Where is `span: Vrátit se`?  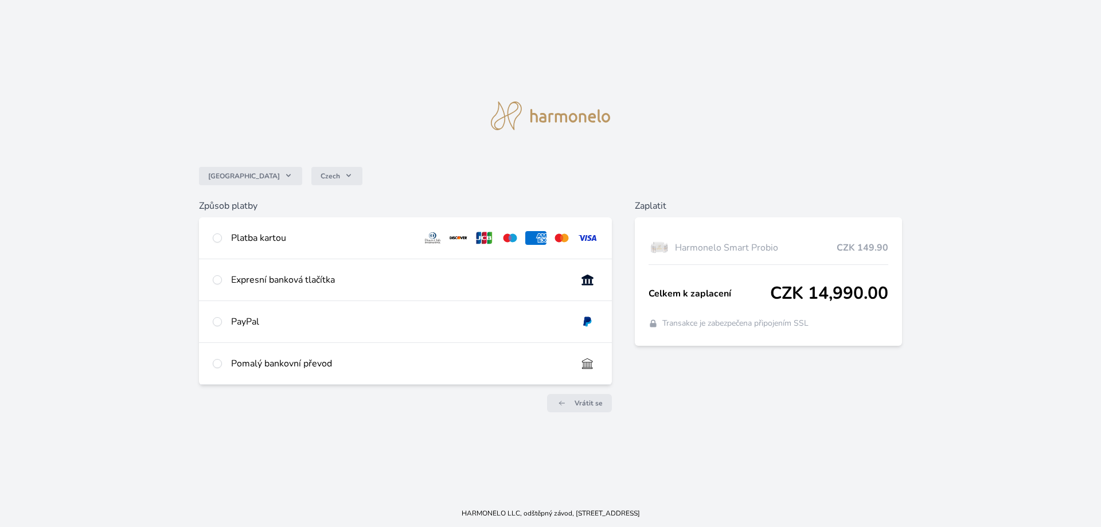 span: Vrátit se is located at coordinates (588, 403).